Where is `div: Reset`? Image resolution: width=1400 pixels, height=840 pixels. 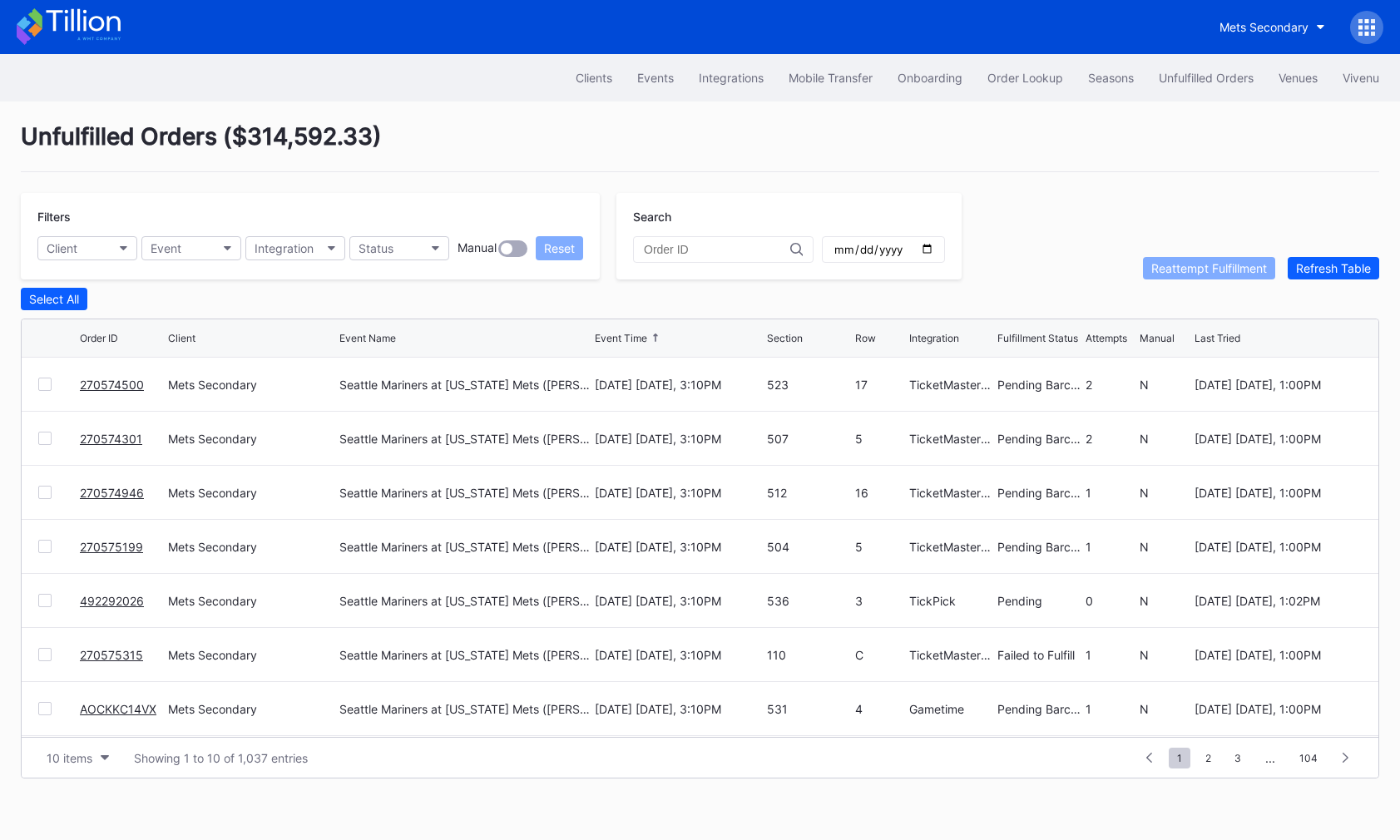
div: Reset is located at coordinates (559, 248).